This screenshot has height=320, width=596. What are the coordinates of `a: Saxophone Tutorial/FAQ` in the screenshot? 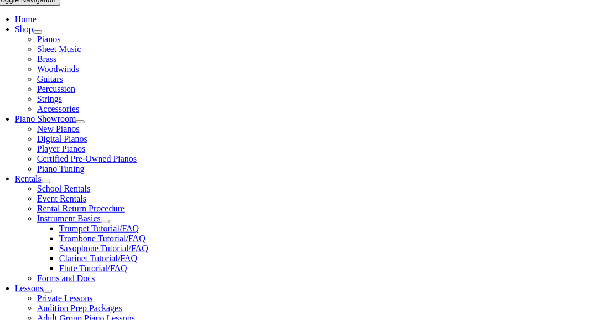 It's located at (103, 248).